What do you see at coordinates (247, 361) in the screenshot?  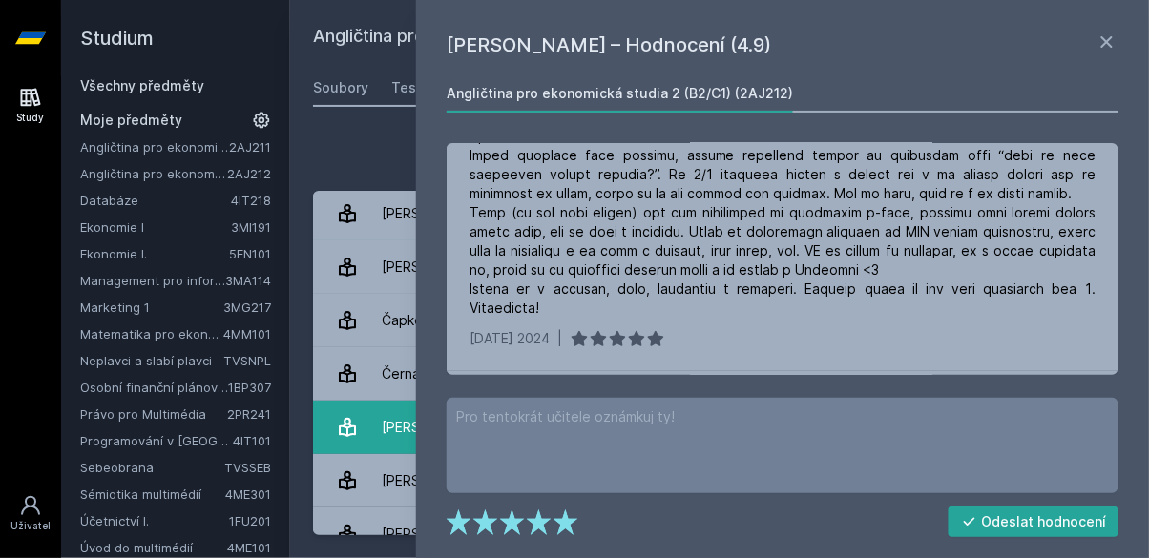 I see `a: TVSNPL` at bounding box center [247, 361].